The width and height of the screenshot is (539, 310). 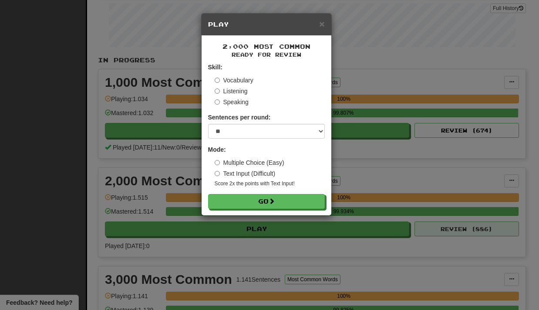 I want to click on small: Score 2x the points with Text Input !, so click(x=270, y=183).